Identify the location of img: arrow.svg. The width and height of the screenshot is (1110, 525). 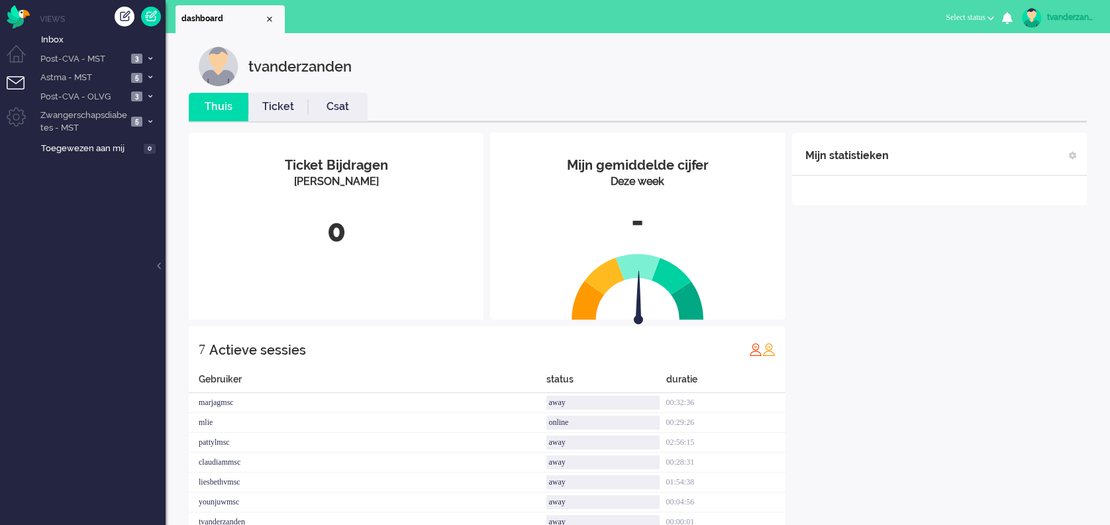
(639, 299).